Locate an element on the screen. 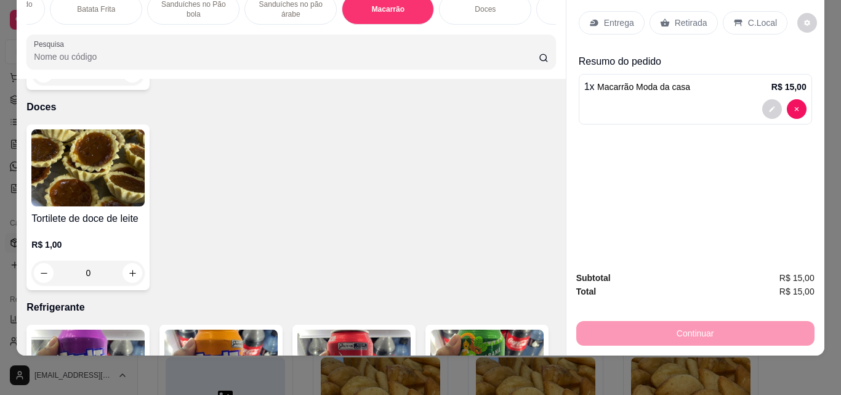 Image resolution: width=841 pixels, height=395 pixels. label: Pesquisa is located at coordinates (51, 44).